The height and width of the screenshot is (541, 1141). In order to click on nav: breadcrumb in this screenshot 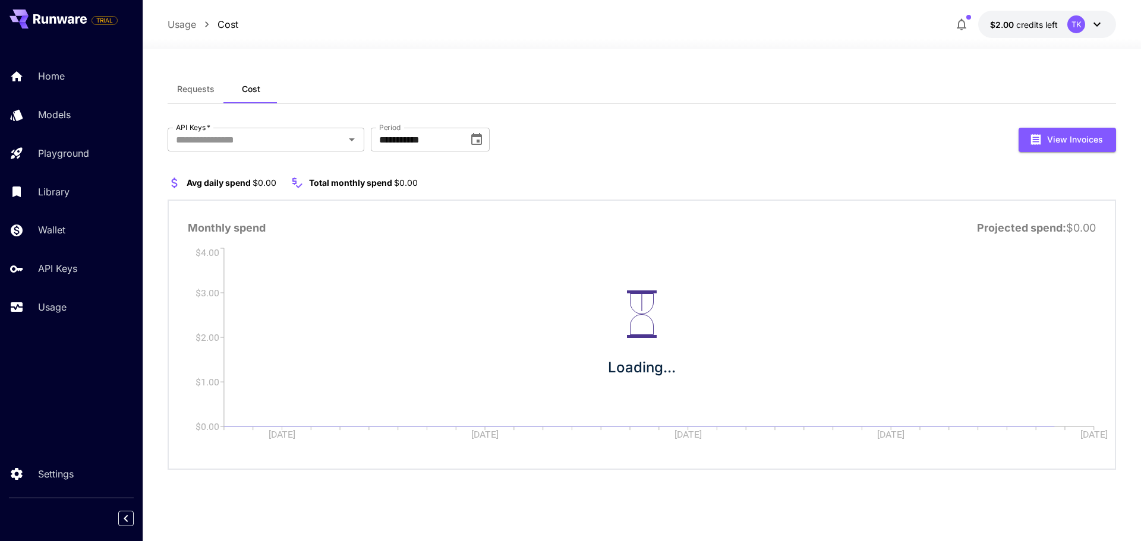, I will do `click(203, 24)`.